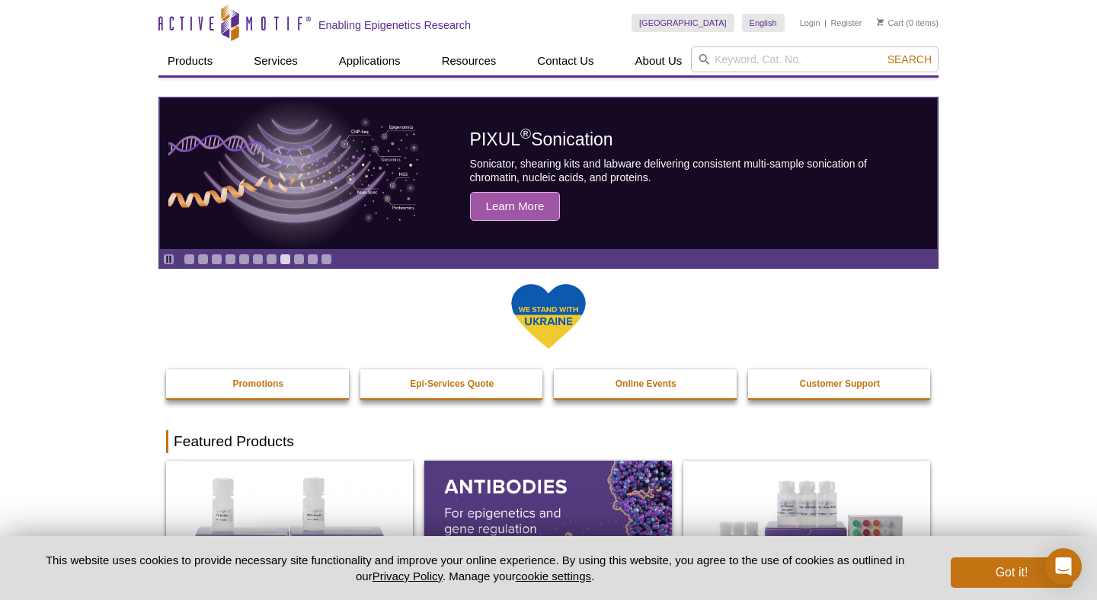 The height and width of the screenshot is (600, 1097). What do you see at coordinates (216, 259) in the screenshot?
I see `a: Go to slide 3` at bounding box center [216, 259].